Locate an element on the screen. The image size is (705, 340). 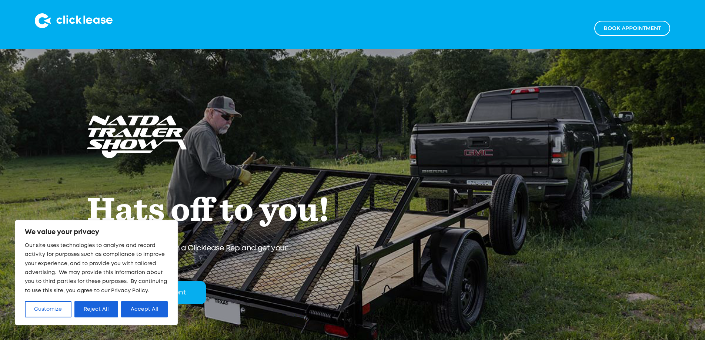
p: Set up a time to meet with a Clicklease Rep and get your exclusive VIP patch. is located at coordinates (196, 255).